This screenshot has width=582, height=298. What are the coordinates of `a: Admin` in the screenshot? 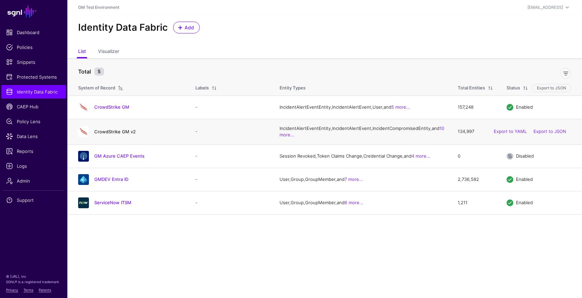 It's located at (34, 181).